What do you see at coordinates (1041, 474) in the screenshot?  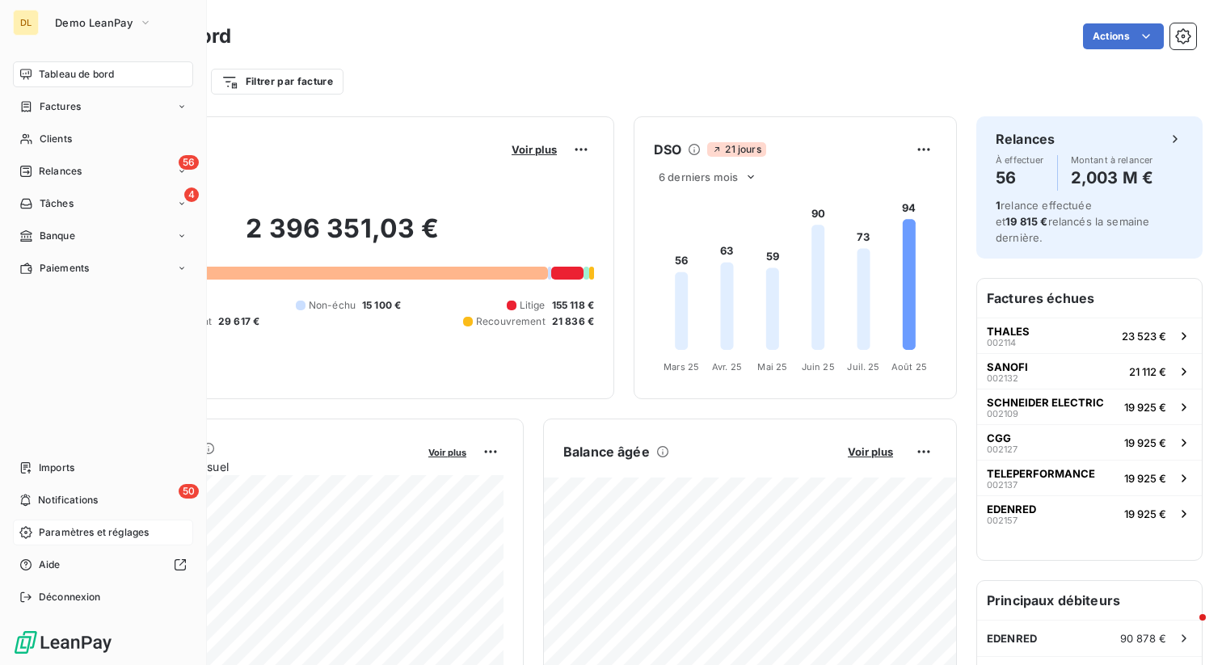 I see `span: TELEPERFORMANCE` at bounding box center [1041, 474].